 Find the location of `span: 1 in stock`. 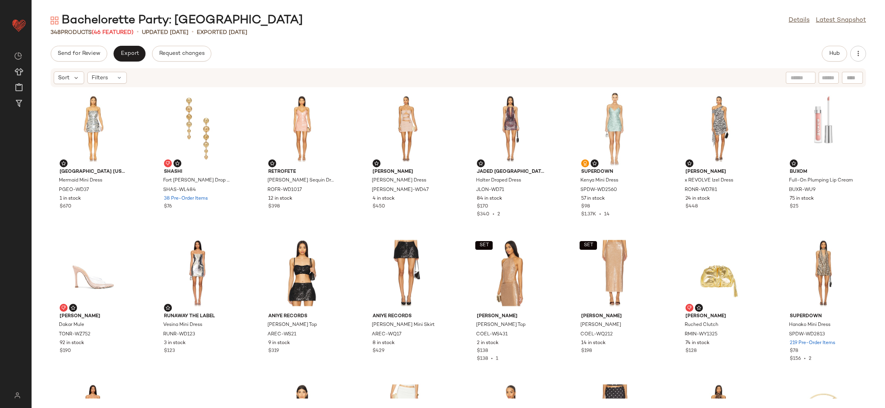

span: 1 in stock is located at coordinates (70, 199).